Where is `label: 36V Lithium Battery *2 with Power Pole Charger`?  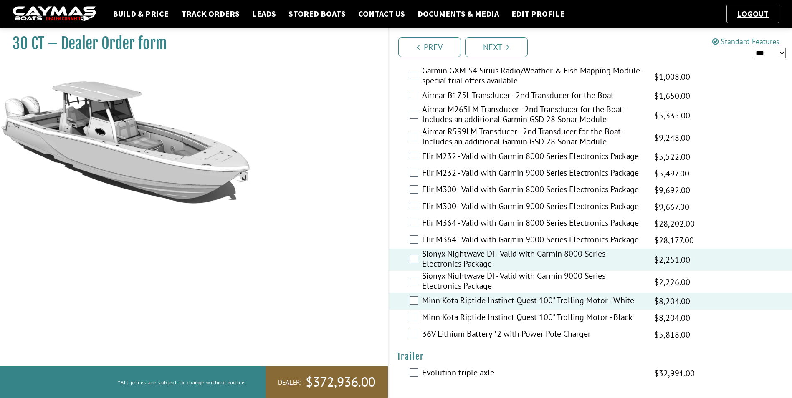 label: 36V Lithium Battery *2 with Power Pole Charger is located at coordinates (533, 335).